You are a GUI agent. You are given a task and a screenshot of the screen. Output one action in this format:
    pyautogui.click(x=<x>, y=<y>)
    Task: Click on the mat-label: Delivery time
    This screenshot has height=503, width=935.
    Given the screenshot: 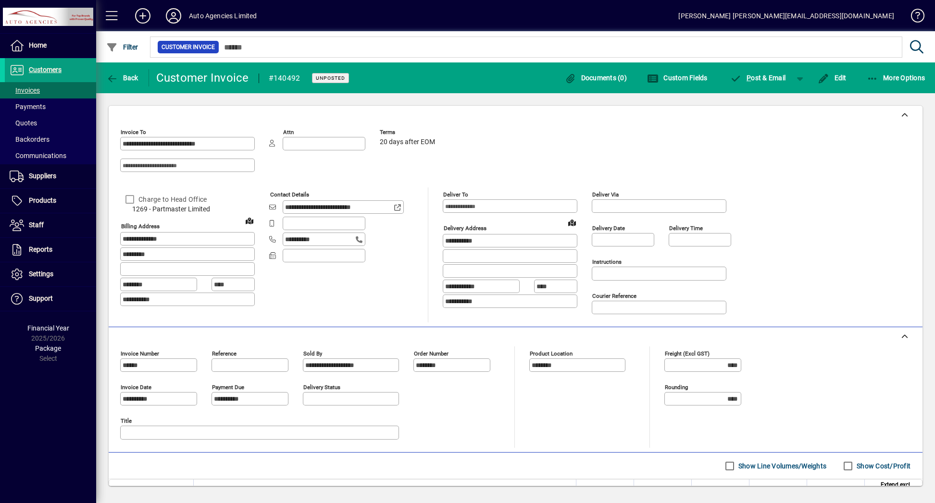 What is the action you would take?
    pyautogui.click(x=686, y=228)
    